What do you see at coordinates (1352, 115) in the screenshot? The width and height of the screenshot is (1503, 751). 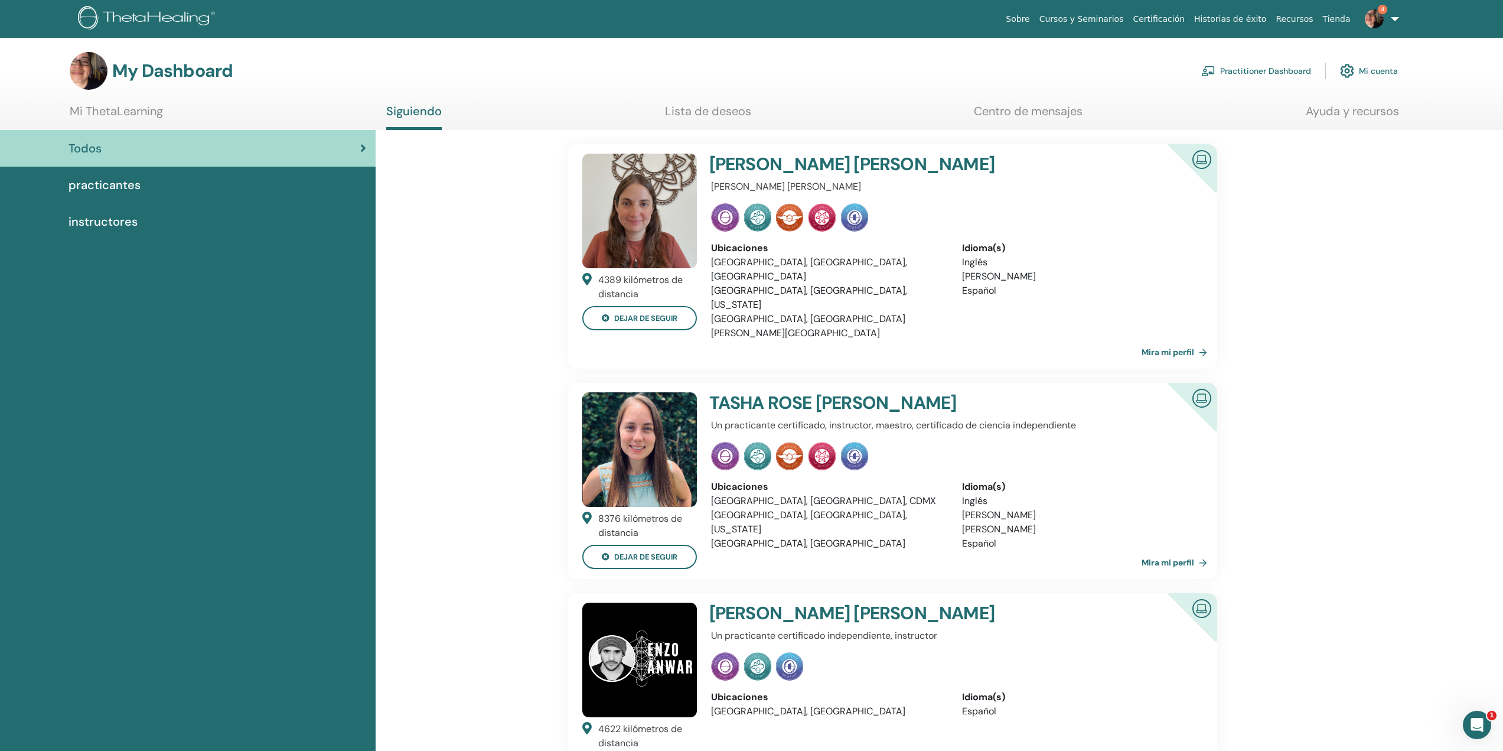 I see `a: Ayuda y recursos` at bounding box center [1352, 115].